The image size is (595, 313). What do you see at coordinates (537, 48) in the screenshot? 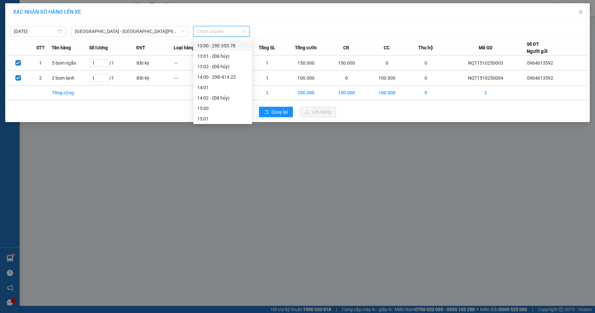
I see `div: Số ĐT Người gửi` at bounding box center [537, 48].